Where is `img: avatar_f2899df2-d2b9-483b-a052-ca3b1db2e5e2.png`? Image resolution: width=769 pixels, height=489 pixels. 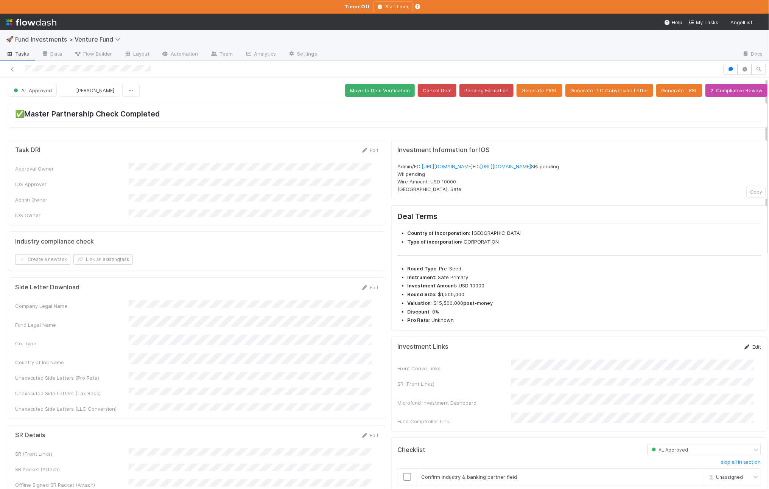
img: avatar_f2899df2-d2b9-483b-a052-ca3b1db2e5e2.png is located at coordinates (70, 90).